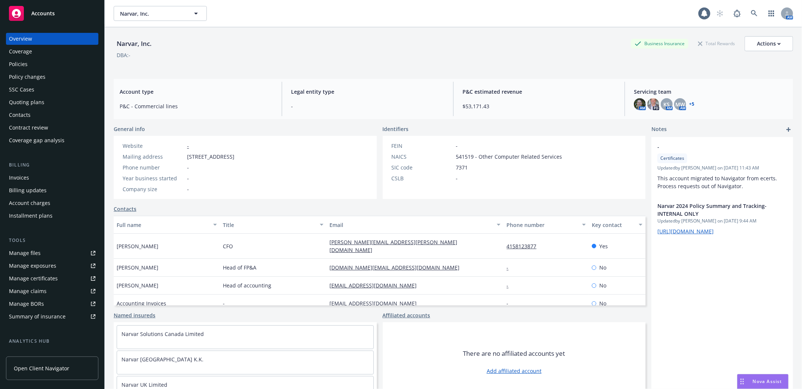 This screenshot has height=389, width=802. I want to click on div: SSC Cases, so click(22, 89).